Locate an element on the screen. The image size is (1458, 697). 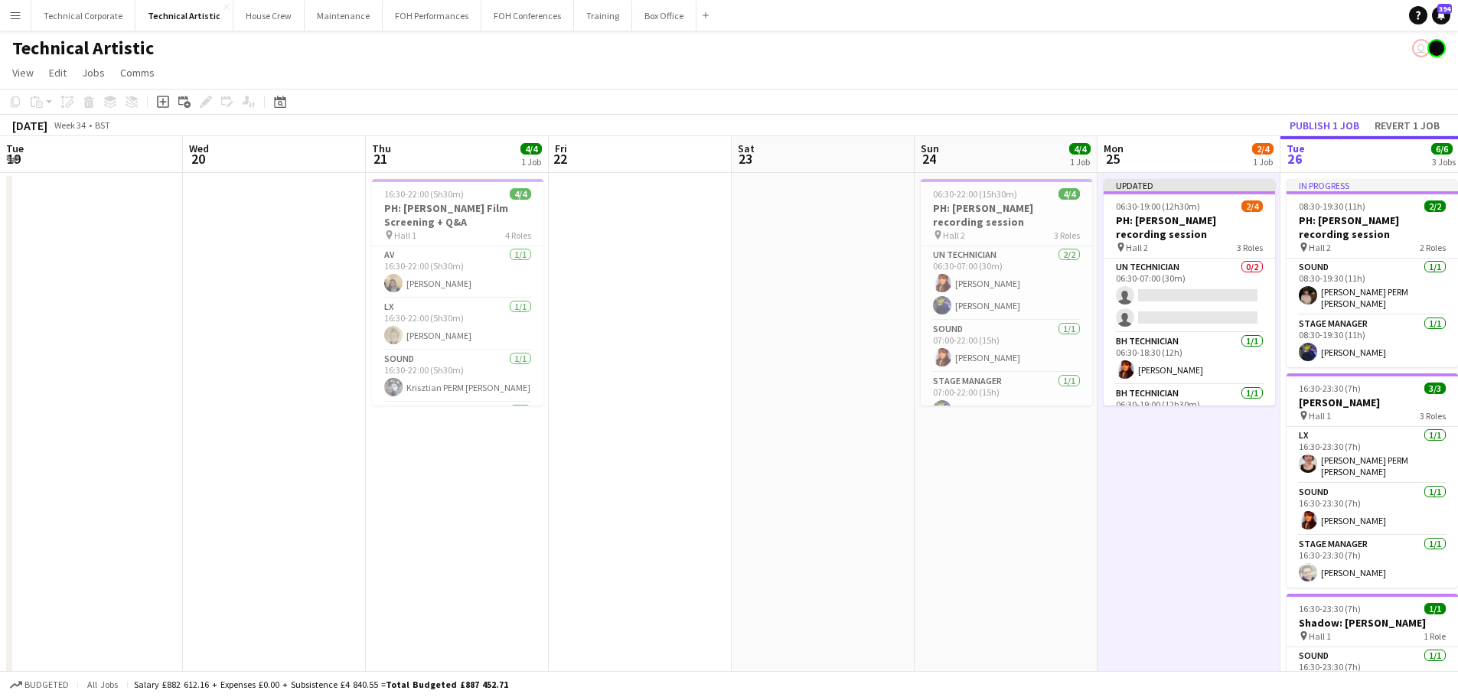
span: 3/3 is located at coordinates (1435, 388).